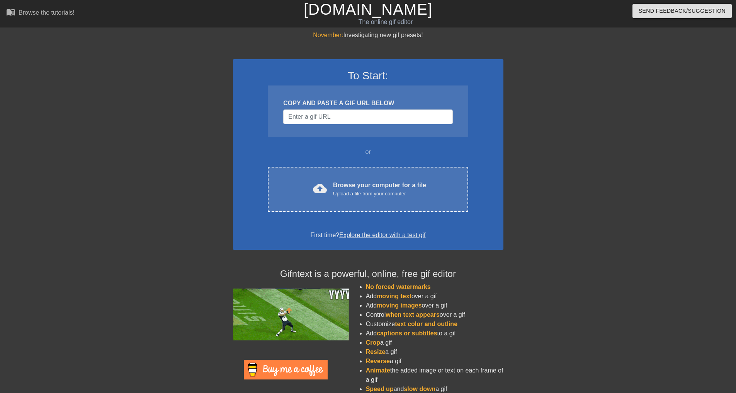 The width and height of the screenshot is (736, 393). What do you see at coordinates (682, 11) in the screenshot?
I see `span: Send Feedback/Suggestion` at bounding box center [682, 11].